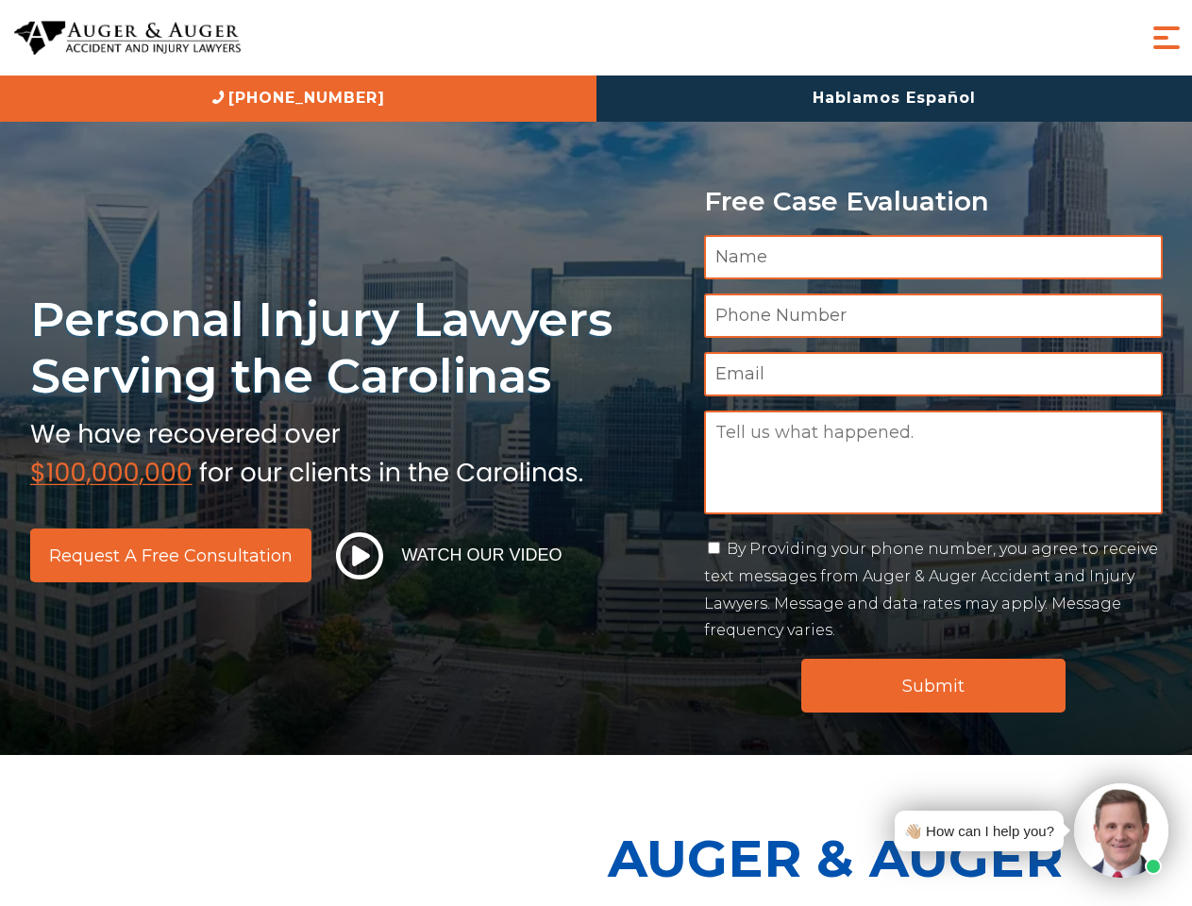  What do you see at coordinates (894, 858) in the screenshot?
I see `p: Auger & Auger` at bounding box center [894, 858].